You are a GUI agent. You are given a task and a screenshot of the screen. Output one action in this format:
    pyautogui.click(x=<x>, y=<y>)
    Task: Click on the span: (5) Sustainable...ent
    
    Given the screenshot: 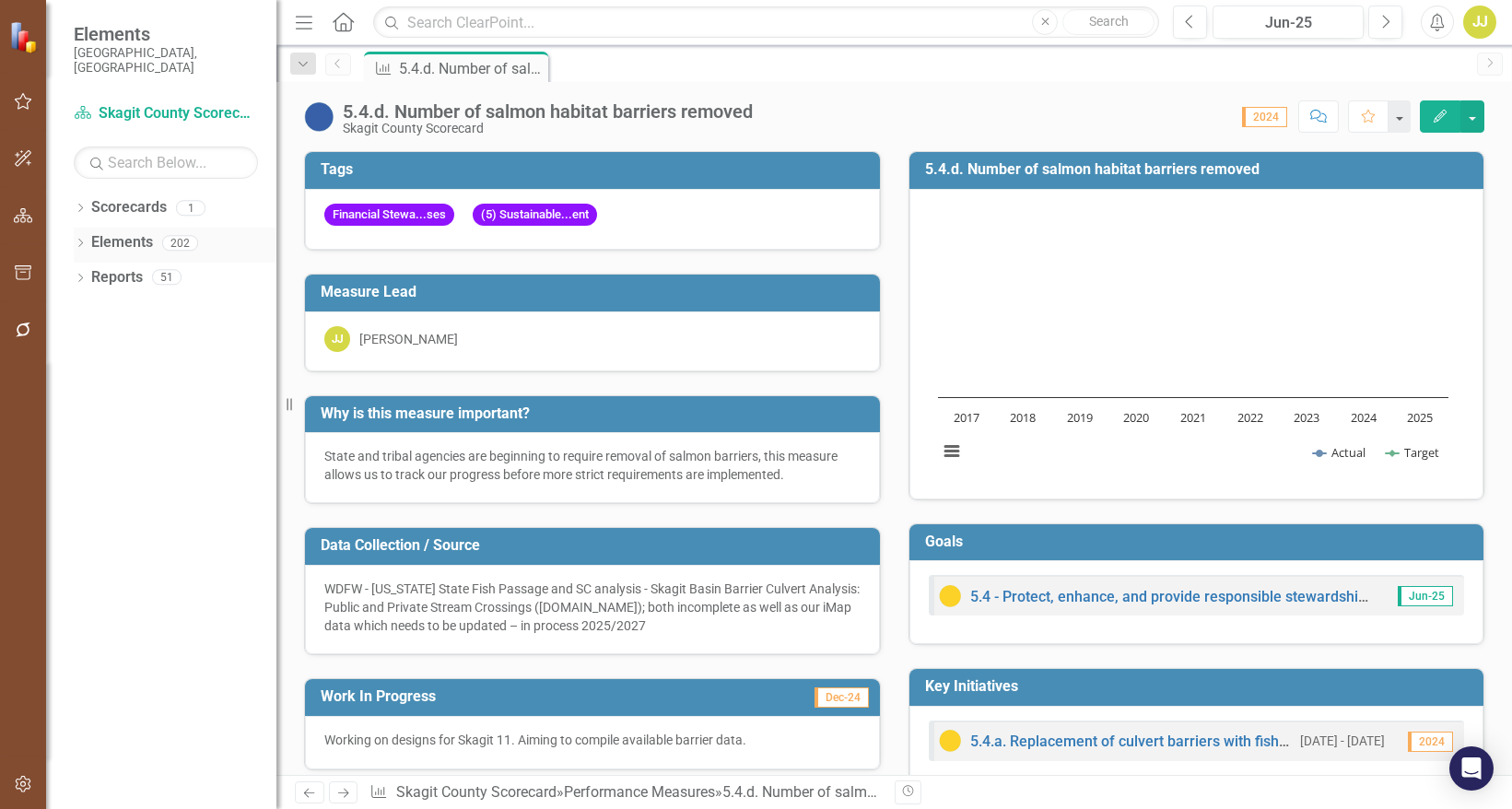 What is the action you would take?
    pyautogui.click(x=535, y=215)
    